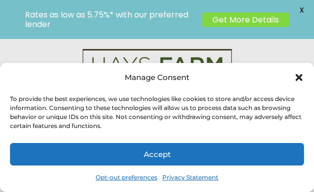 The image size is (314, 192). I want to click on a: Get More Details, so click(246, 20).